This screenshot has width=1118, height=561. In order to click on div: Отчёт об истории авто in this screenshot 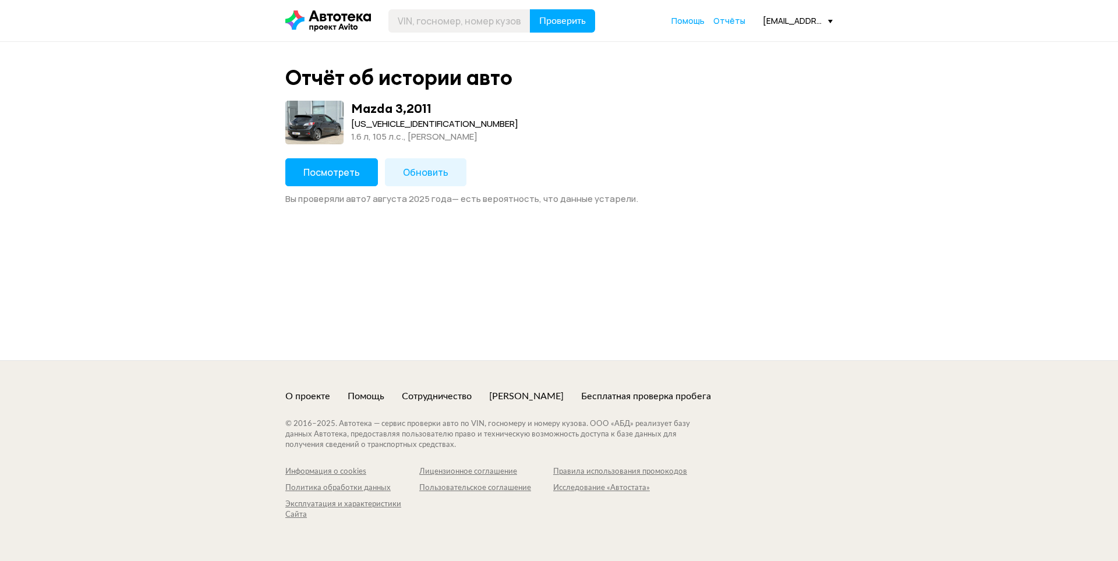, I will do `click(399, 77)`.